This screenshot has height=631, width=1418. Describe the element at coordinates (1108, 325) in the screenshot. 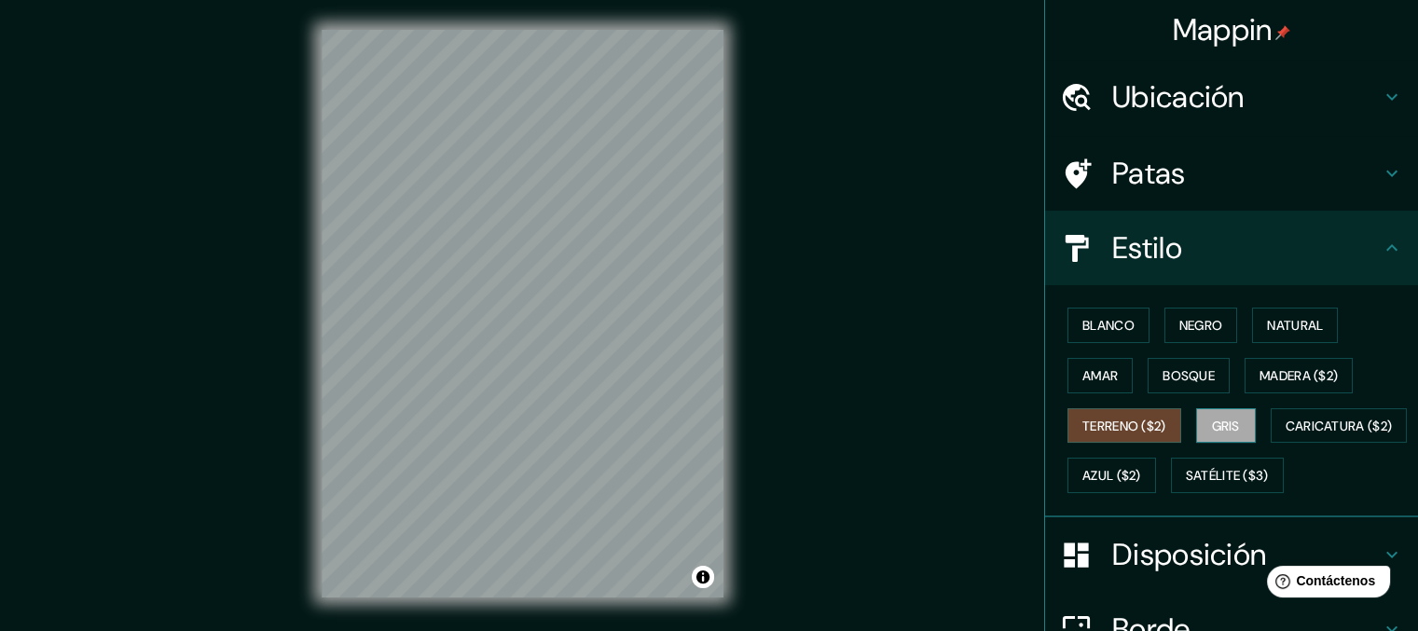

I see `font: Blanco` at that location.